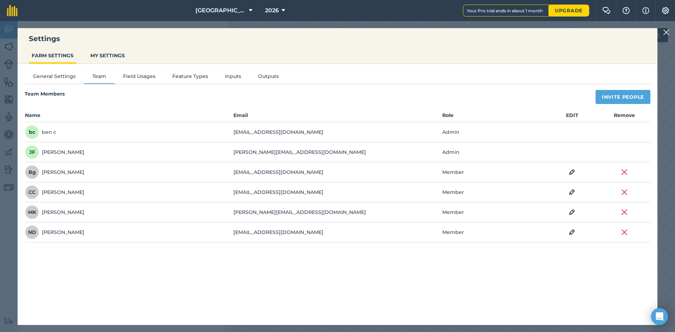  I want to click on span: ND, so click(32, 232).